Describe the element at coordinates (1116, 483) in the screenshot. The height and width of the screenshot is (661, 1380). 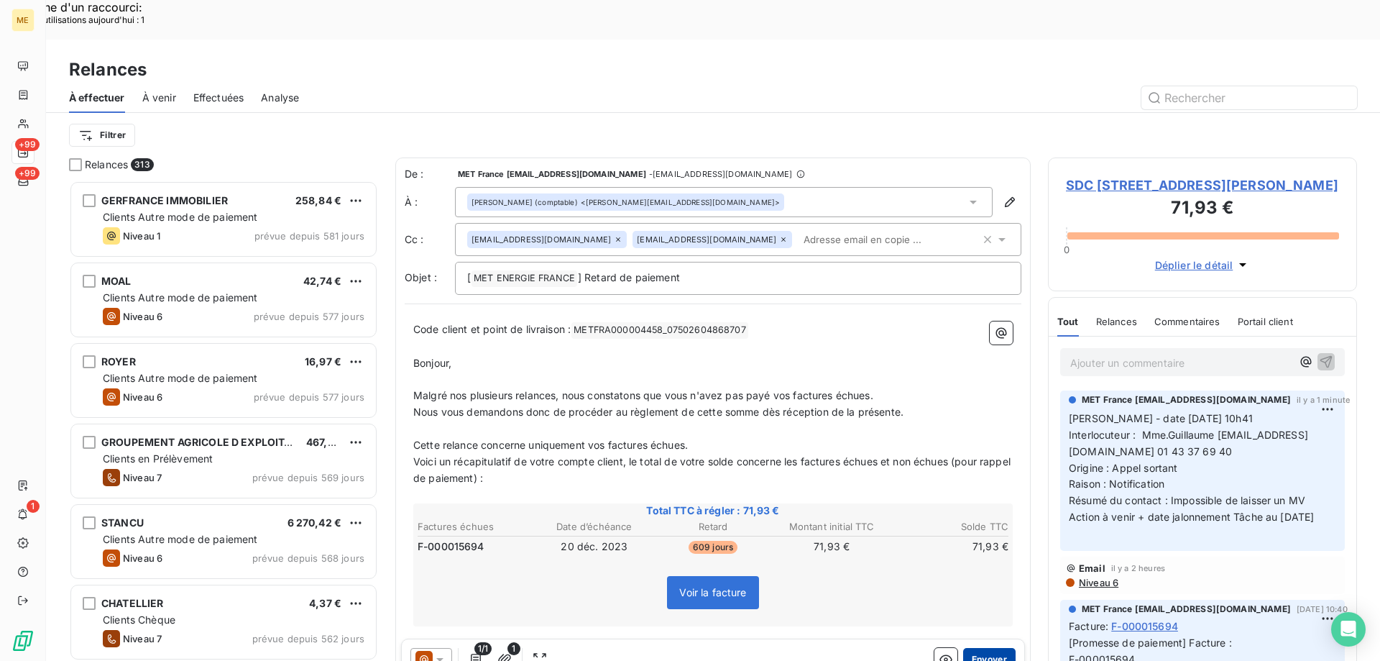
I see `span: Raison : Notification` at that location.